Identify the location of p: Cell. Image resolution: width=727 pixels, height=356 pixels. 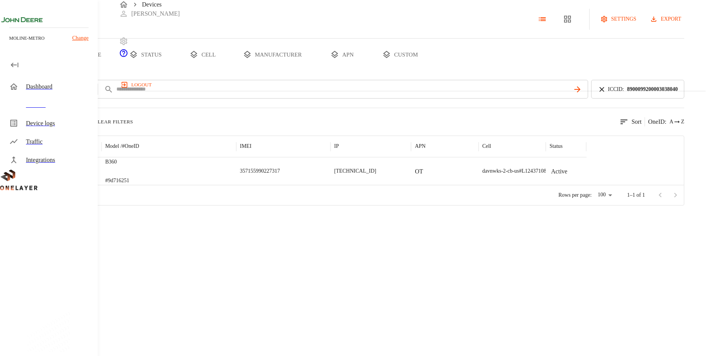
(487, 146).